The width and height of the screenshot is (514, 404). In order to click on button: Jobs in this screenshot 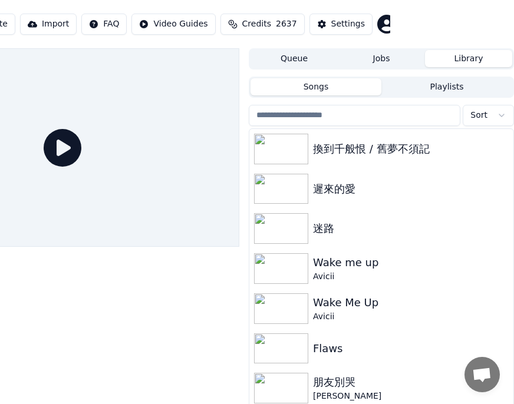, I will do `click(381, 58)`.